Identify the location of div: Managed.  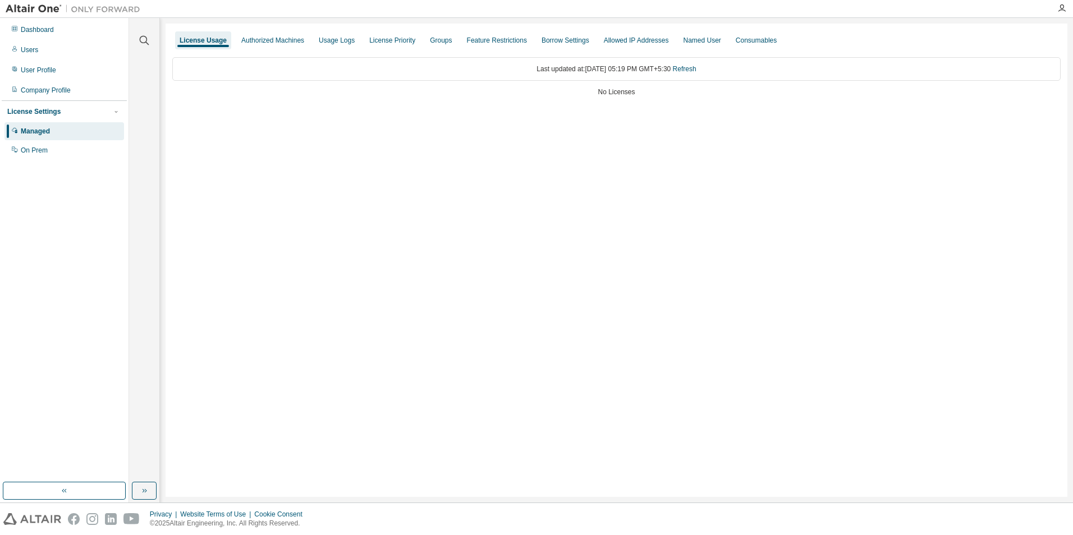
(35, 131).